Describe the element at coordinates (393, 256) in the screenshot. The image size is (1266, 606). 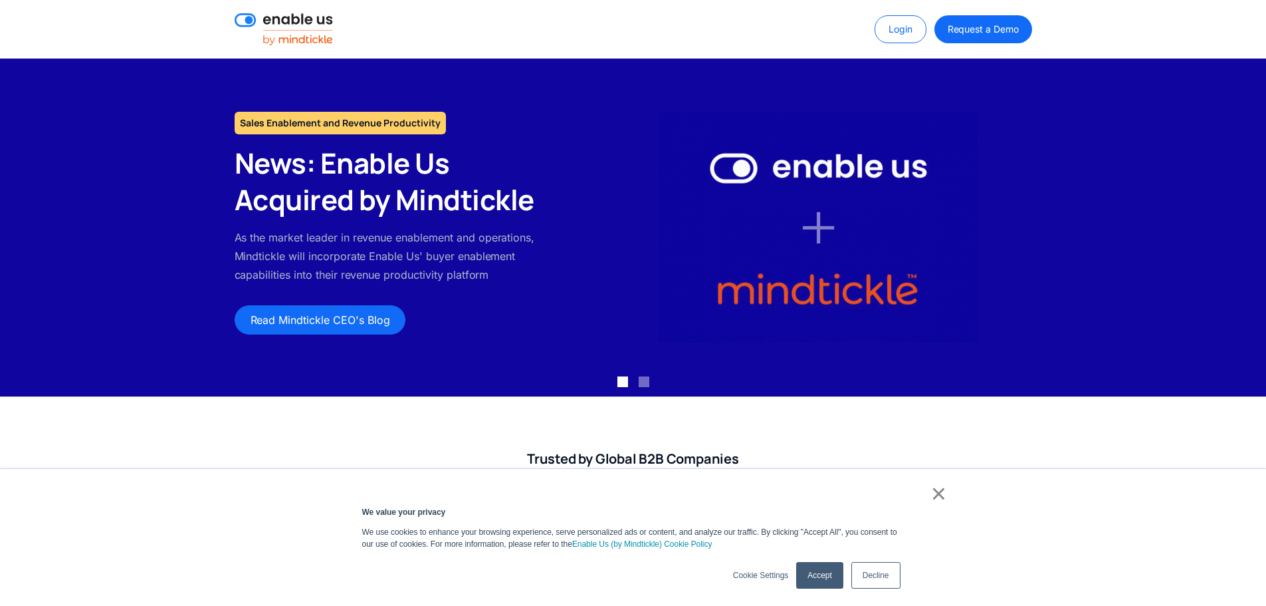
I see `p: As the market leader in revenue enablement and operations, Mindtickle will incorporate Enable Us'...` at that location.